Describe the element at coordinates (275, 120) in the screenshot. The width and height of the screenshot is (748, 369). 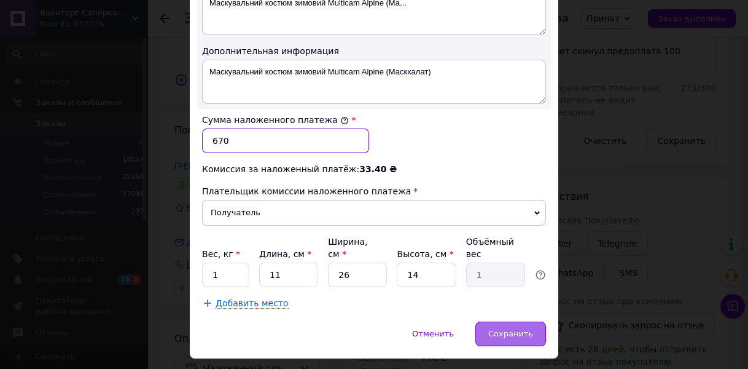
I see `label: Сумма наложенного платежа` at that location.